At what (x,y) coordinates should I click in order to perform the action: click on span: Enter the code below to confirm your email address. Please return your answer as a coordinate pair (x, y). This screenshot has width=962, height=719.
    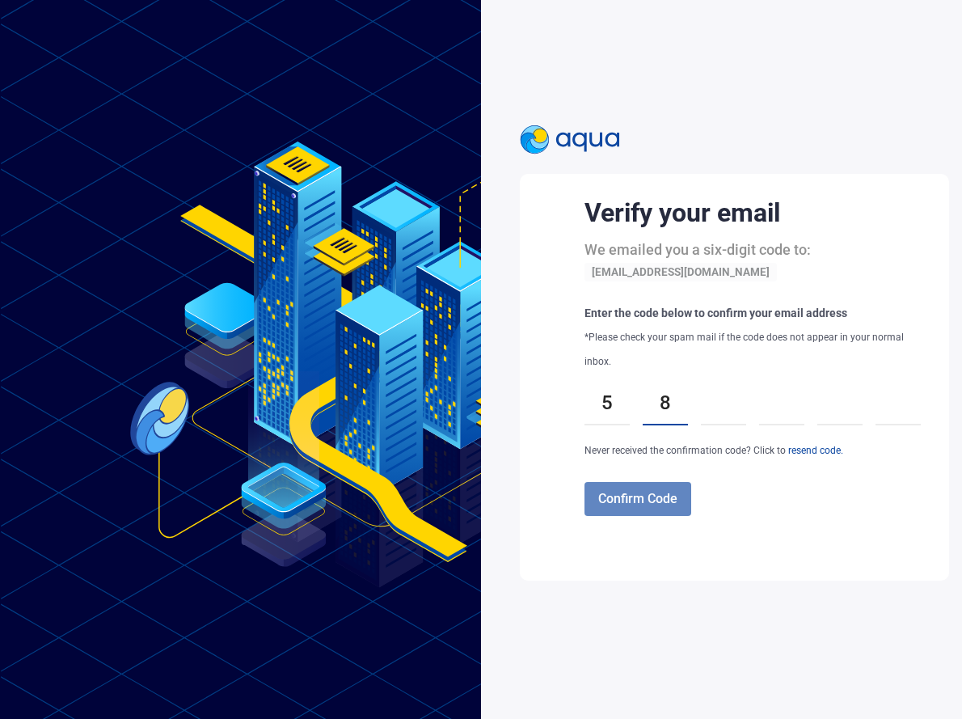
    Looking at the image, I should click on (715, 313).